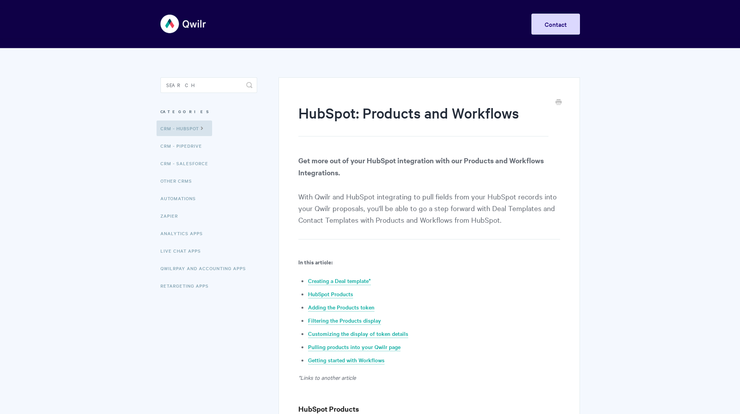 This screenshot has width=740, height=414. What do you see at coordinates (184, 233) in the screenshot?
I see `a: Analytics Apps` at bounding box center [184, 233].